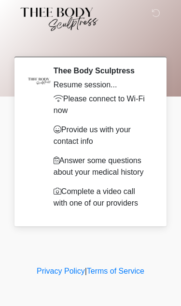 This screenshot has height=306, width=181. I want to click on a: Privacy Policy, so click(61, 271).